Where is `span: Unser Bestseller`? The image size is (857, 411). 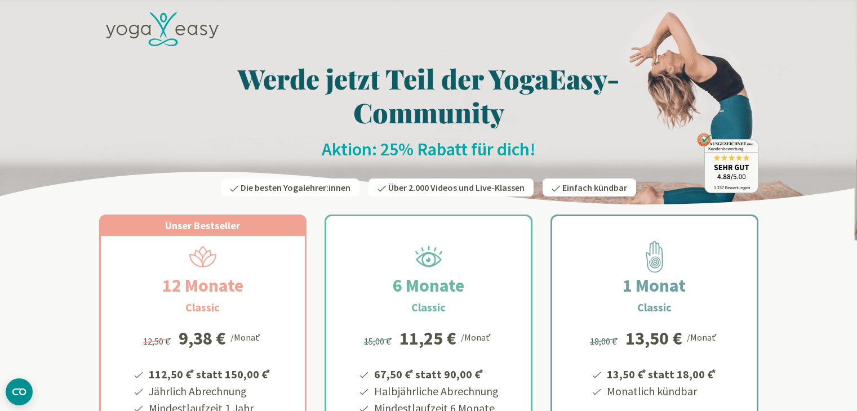 span: Unser Bestseller is located at coordinates (202, 225).